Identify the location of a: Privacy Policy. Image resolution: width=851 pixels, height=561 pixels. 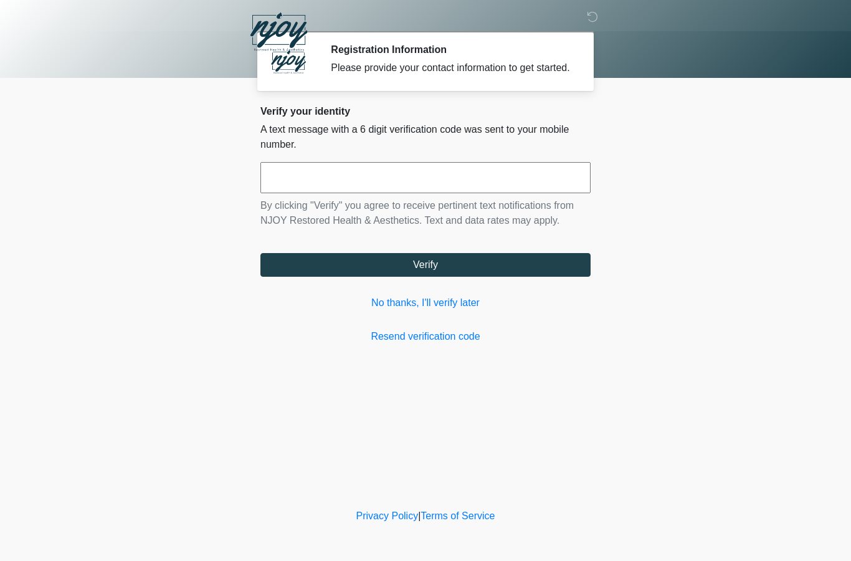
(387, 515).